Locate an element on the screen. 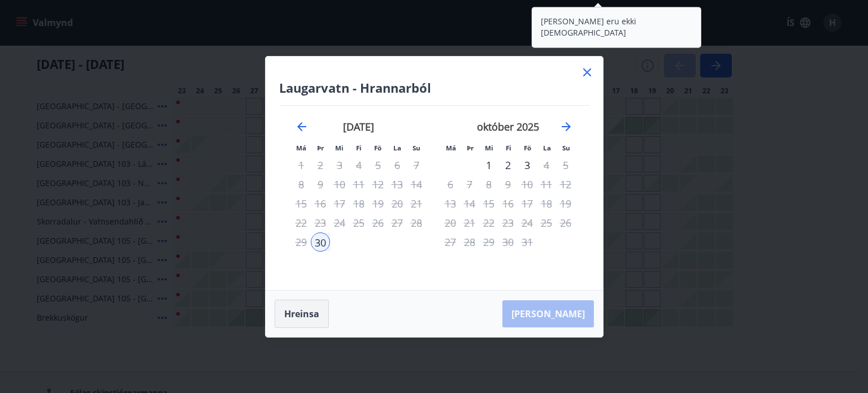  td: Not available. föstudagur, 26. september 2025 is located at coordinates (378, 223).